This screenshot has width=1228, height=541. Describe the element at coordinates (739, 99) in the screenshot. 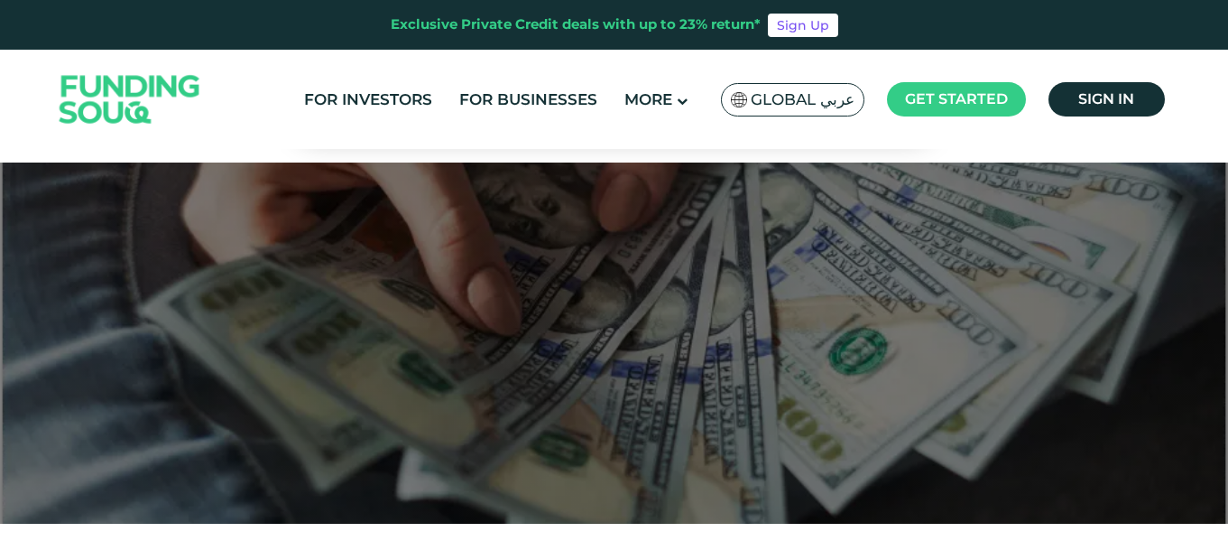

I see `img: SA Flag` at that location.